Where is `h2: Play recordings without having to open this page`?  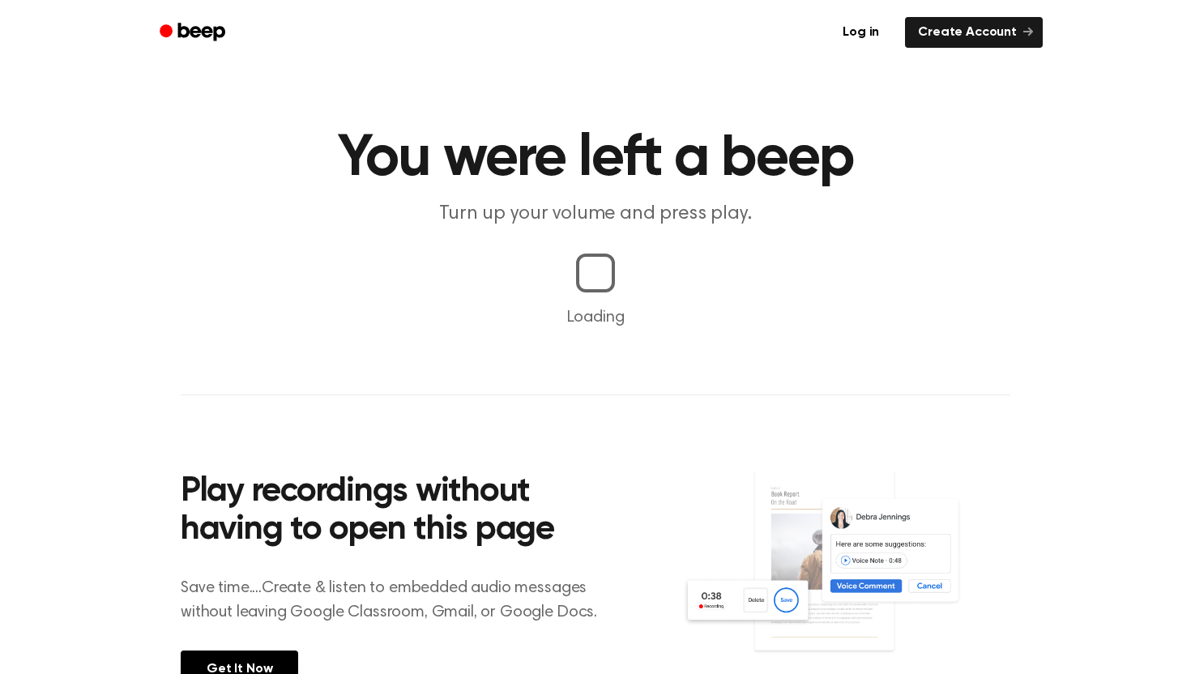 h2: Play recordings without having to open this page is located at coordinates (399, 511).